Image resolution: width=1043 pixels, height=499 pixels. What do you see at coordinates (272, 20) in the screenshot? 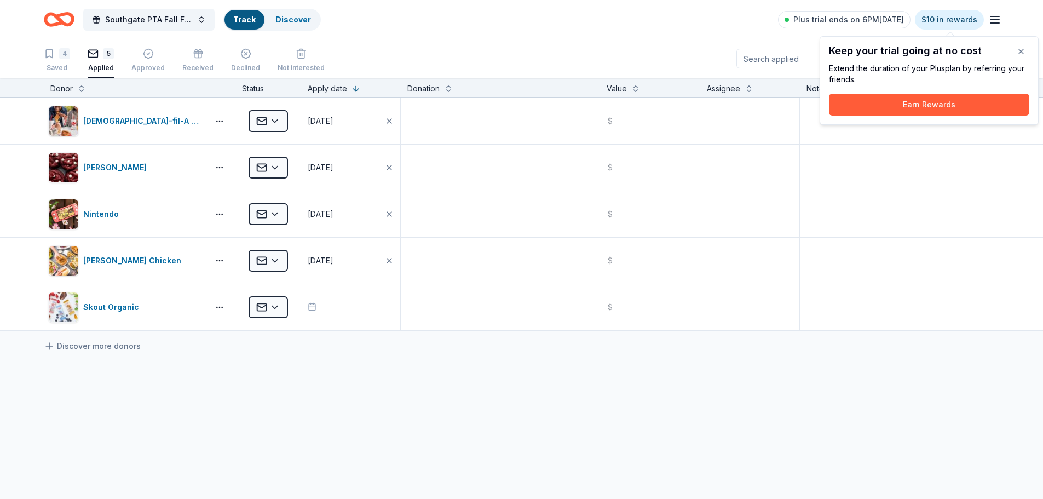
I see `button: TrackDiscover` at bounding box center [272, 20].